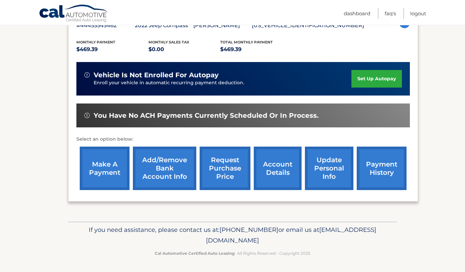 The height and width of the screenshot is (272, 465). I want to click on a: request purchase price, so click(225, 168).